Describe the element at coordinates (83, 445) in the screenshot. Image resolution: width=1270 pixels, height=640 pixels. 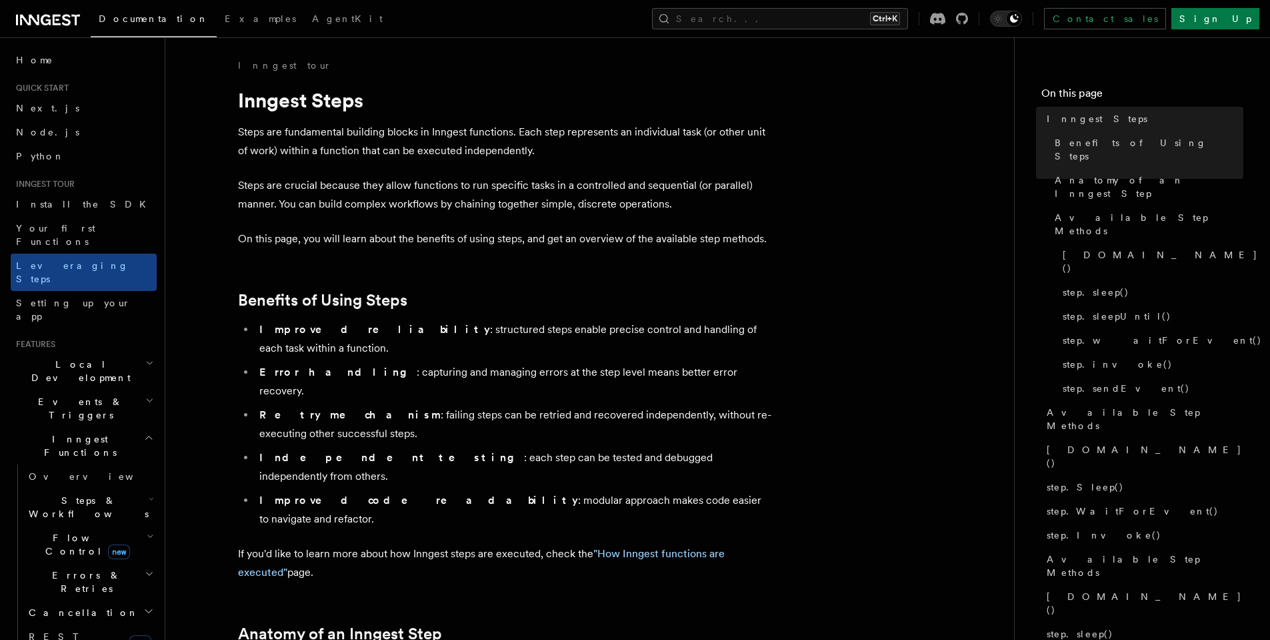
I see `button: Inngest Functions` at that location.